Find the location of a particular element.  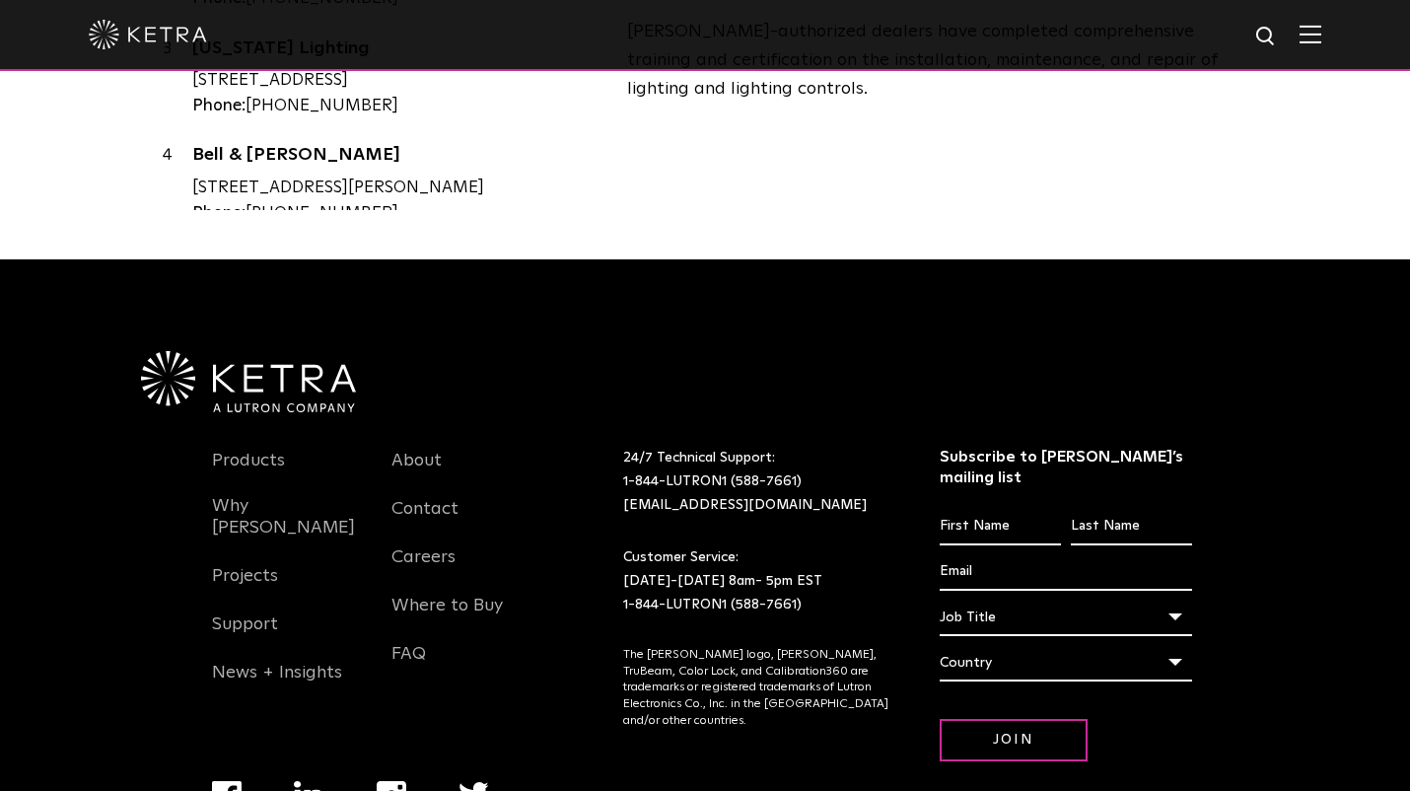

input: First Name is located at coordinates (1000, 526).